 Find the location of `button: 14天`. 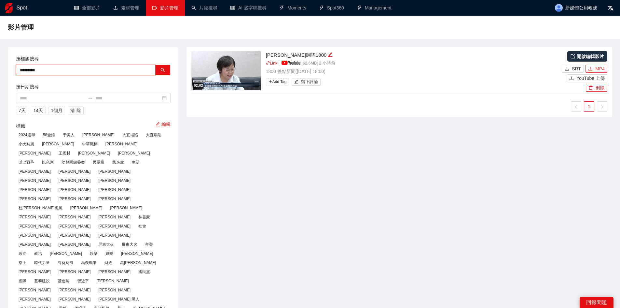

button: 14天 is located at coordinates (38, 110).